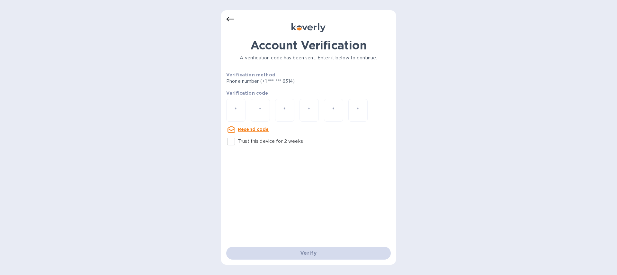  Describe the element at coordinates (270, 141) in the screenshot. I see `p: Trust this device for 2 weeks` at that location.